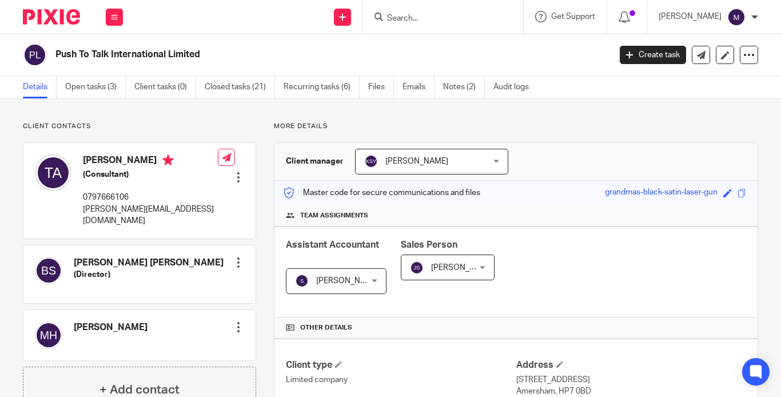 The image size is (781, 397). I want to click on a: Open tasks (3), so click(95, 87).